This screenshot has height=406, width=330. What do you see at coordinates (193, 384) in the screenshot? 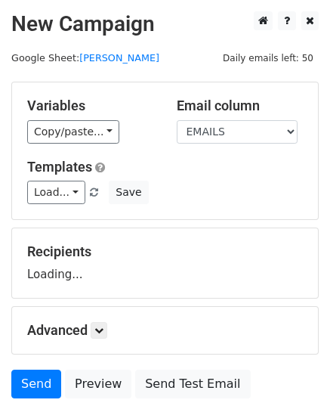
I see `a: Send Test Email` at bounding box center [193, 384].